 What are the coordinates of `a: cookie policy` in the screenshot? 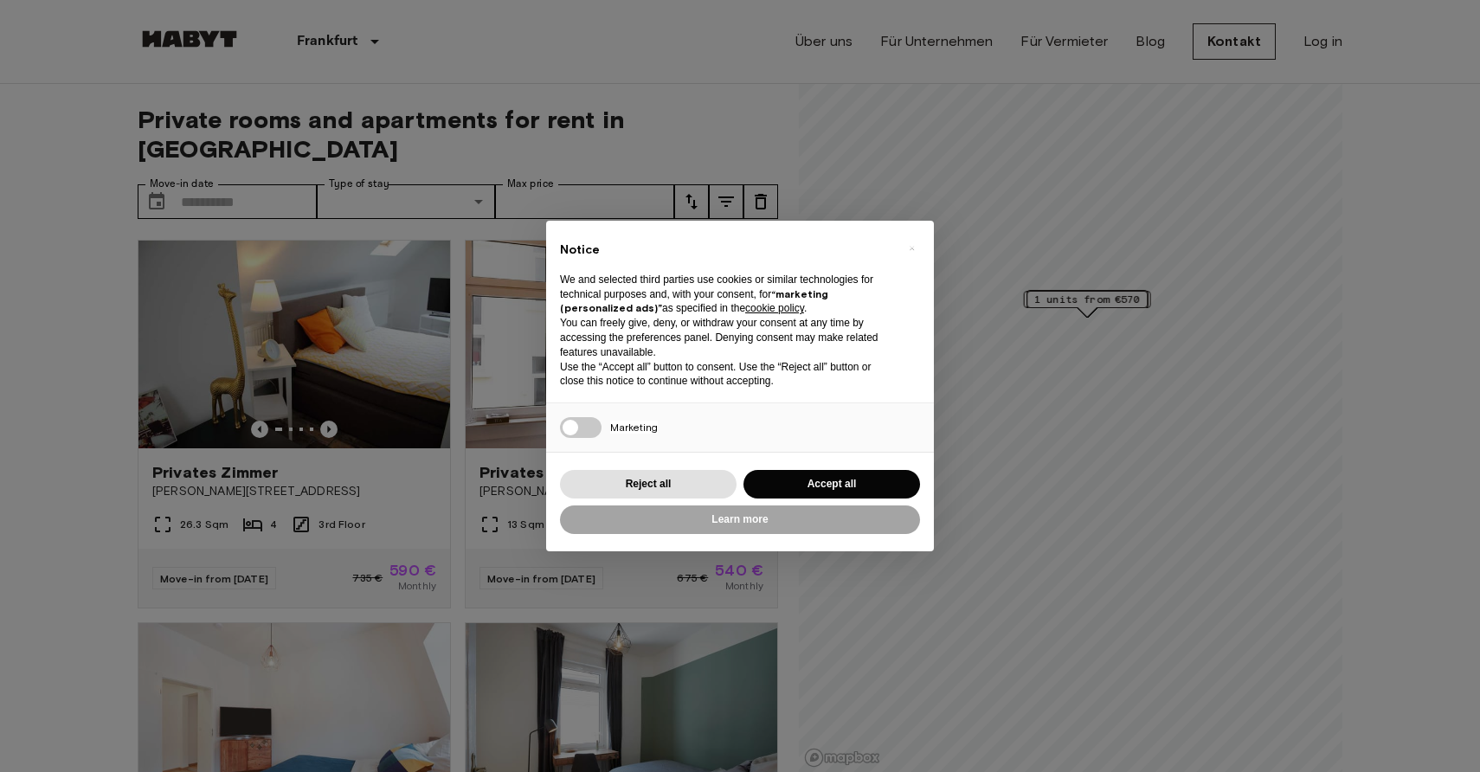 It's located at (775, 308).